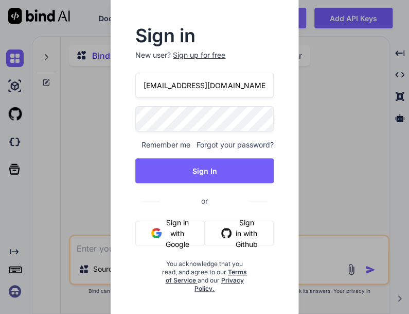  I want to click on span: Forgot your password?, so click(235, 145).